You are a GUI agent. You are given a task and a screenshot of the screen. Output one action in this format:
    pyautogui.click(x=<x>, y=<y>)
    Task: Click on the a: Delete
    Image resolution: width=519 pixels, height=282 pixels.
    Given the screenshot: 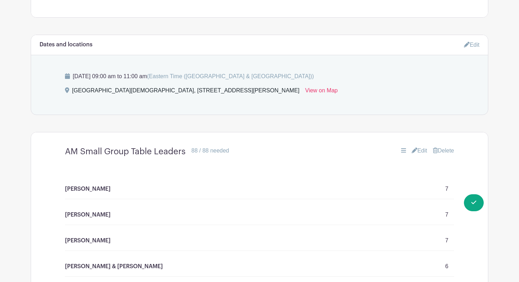 What is the action you would take?
    pyautogui.click(x=444, y=150)
    